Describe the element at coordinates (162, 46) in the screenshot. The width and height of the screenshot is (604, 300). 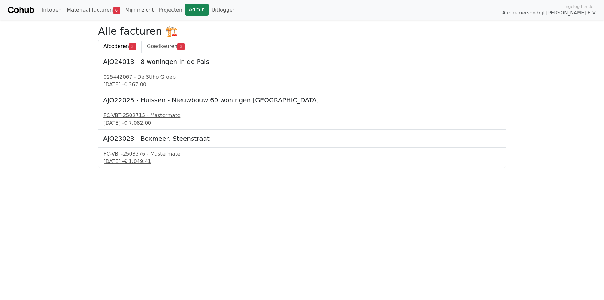
I see `span: Goedkeuren` at that location.